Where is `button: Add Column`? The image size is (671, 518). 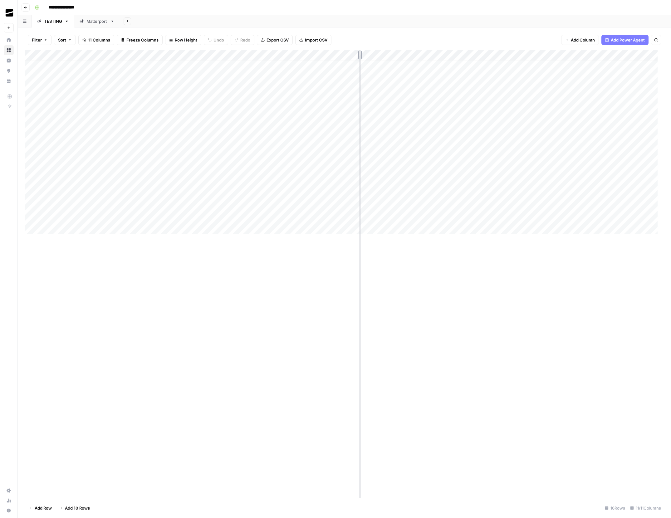
button: Add Column is located at coordinates (579, 40).